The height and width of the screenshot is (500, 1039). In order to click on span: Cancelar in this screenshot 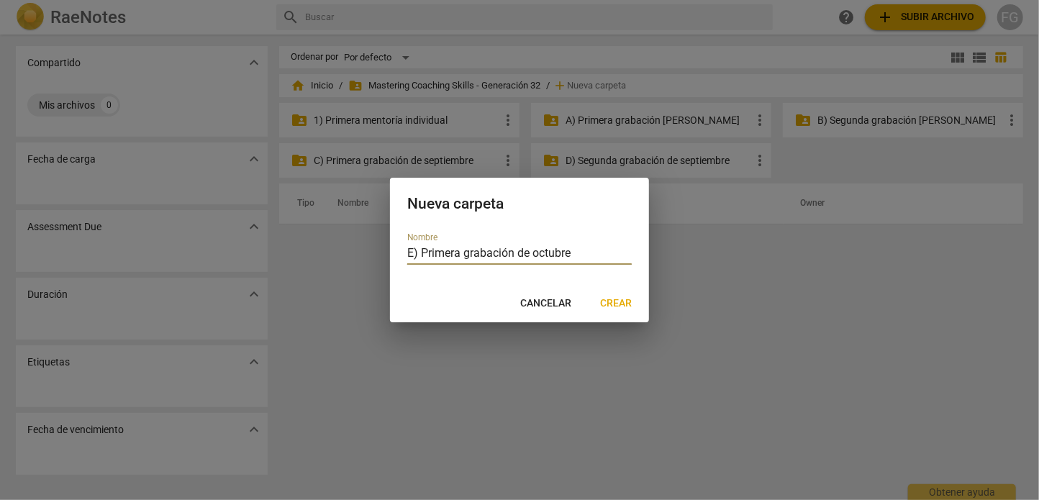, I will do `click(545, 304)`.